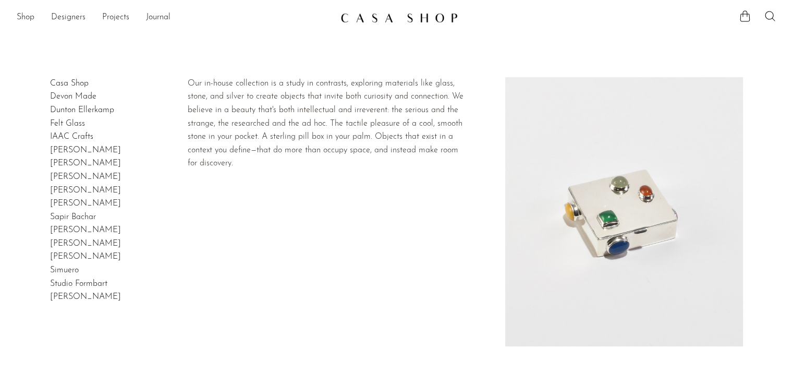  Describe the element at coordinates (174, 18) in the screenshot. I see `ul: NEW HEADER MENU` at that location.